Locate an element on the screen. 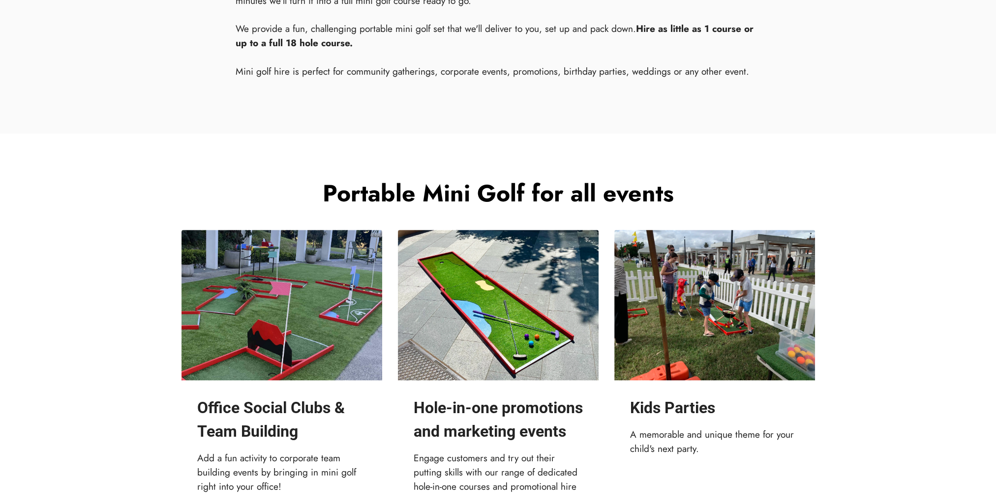 The image size is (996, 504). strong: Hole-in-one promotions and marketing events is located at coordinates (498, 420).